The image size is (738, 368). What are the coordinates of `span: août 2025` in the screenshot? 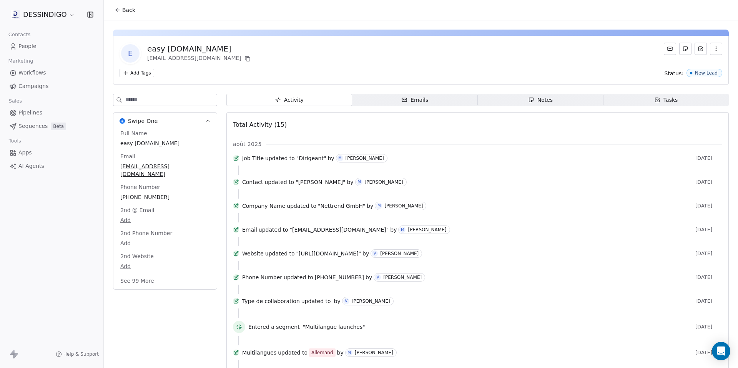 It's located at (247, 144).